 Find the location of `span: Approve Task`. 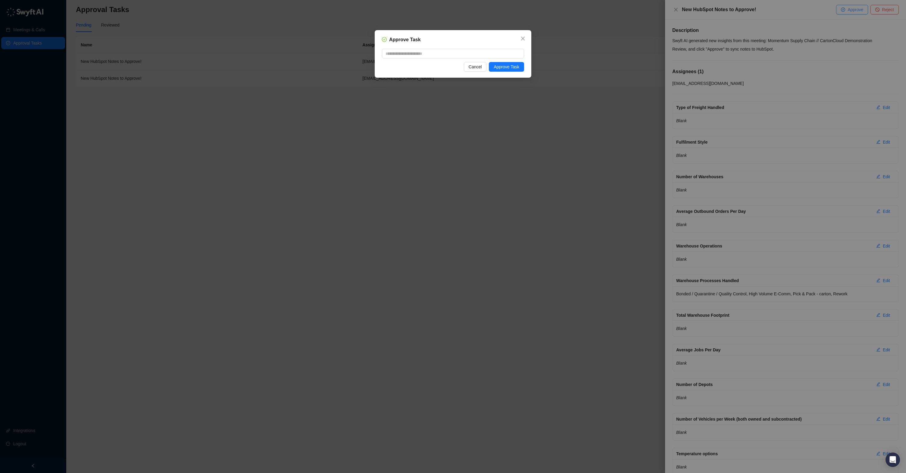

span: Approve Task is located at coordinates (506, 67).